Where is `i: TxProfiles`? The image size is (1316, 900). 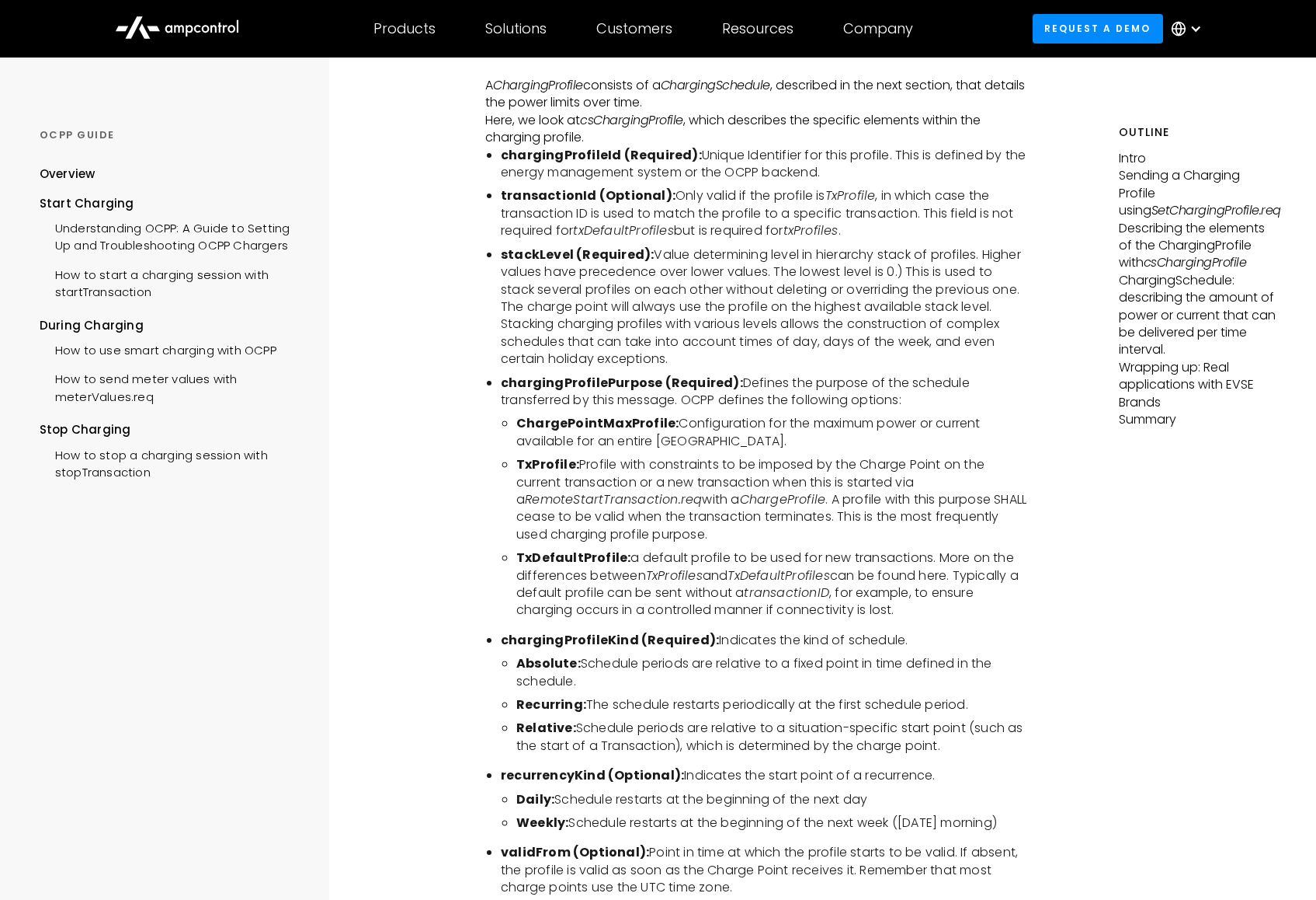
i: TxProfiles is located at coordinates (674, 575).